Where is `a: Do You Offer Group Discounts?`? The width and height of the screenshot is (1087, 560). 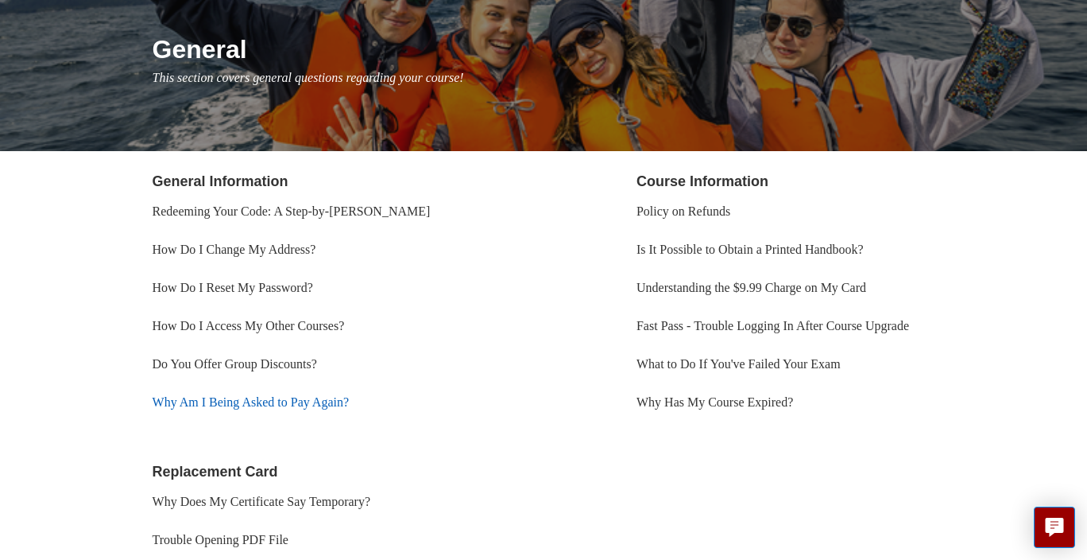
a: Do You Offer Group Discounts? is located at coordinates (234, 363).